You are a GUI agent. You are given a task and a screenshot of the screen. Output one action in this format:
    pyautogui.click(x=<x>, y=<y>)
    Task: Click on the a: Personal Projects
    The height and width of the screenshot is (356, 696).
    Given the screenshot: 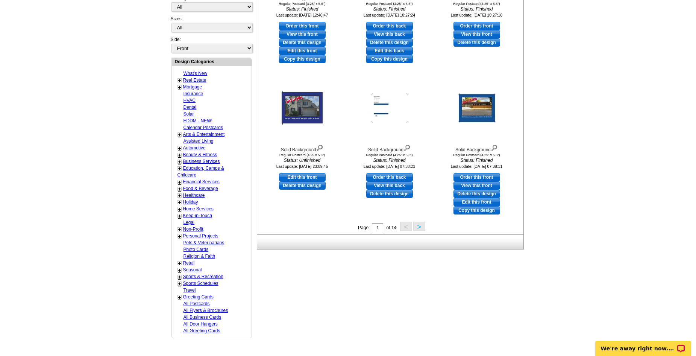 What is the action you would take?
    pyautogui.click(x=201, y=236)
    